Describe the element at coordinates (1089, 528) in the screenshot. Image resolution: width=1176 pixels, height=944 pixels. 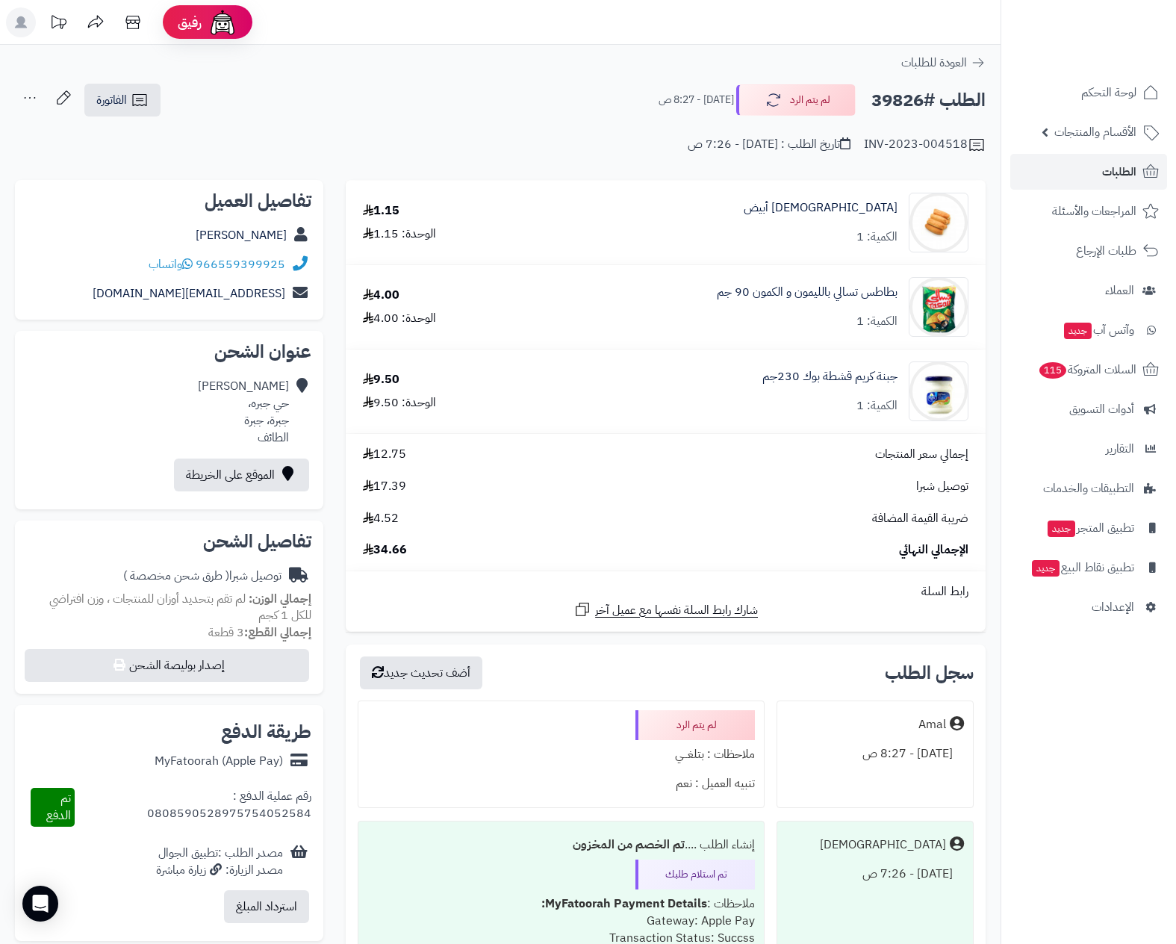
I see `a: تطبيق المتجرجديد` at that location.